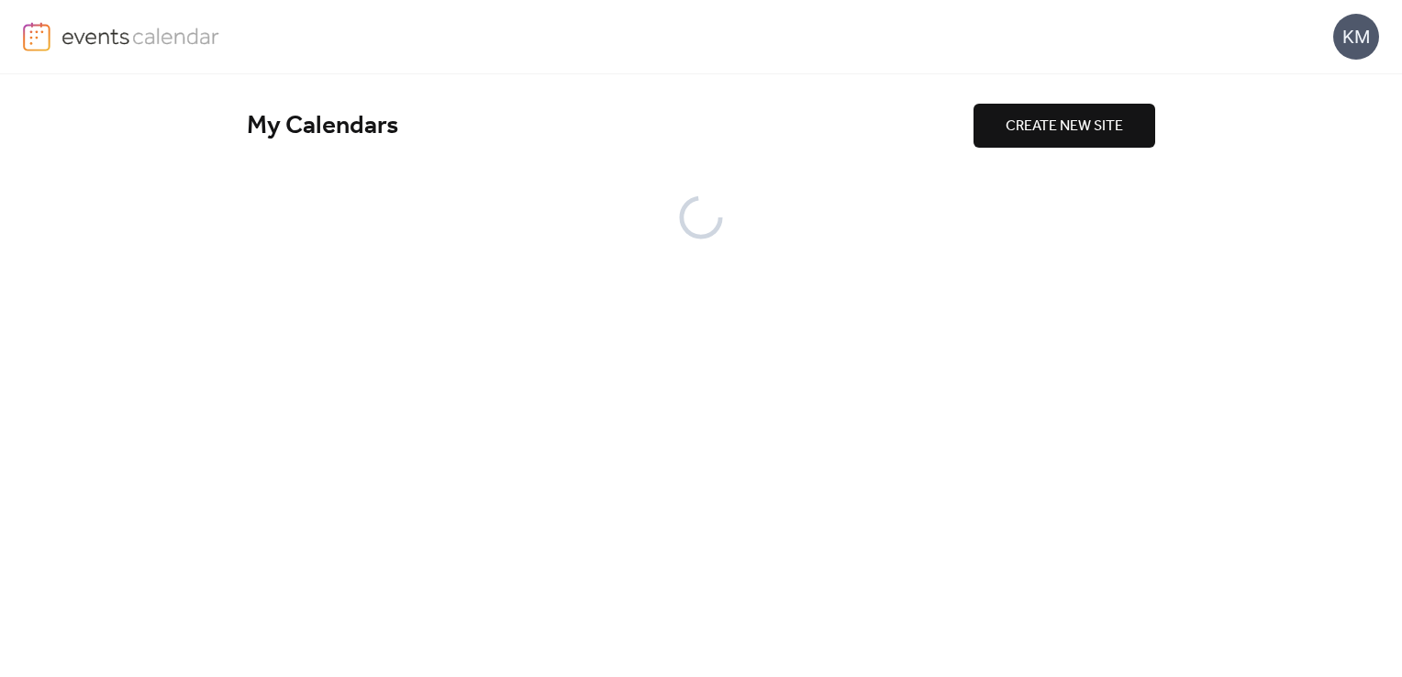 The width and height of the screenshot is (1402, 677). I want to click on button: CREATE NEW SITE, so click(1064, 126).